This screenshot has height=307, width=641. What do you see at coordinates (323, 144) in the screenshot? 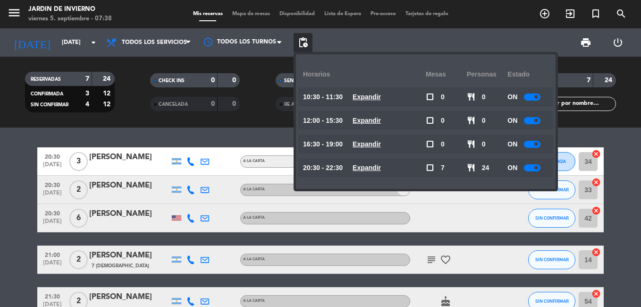
I see `span: 16:30 - 19:00` at bounding box center [323, 144].